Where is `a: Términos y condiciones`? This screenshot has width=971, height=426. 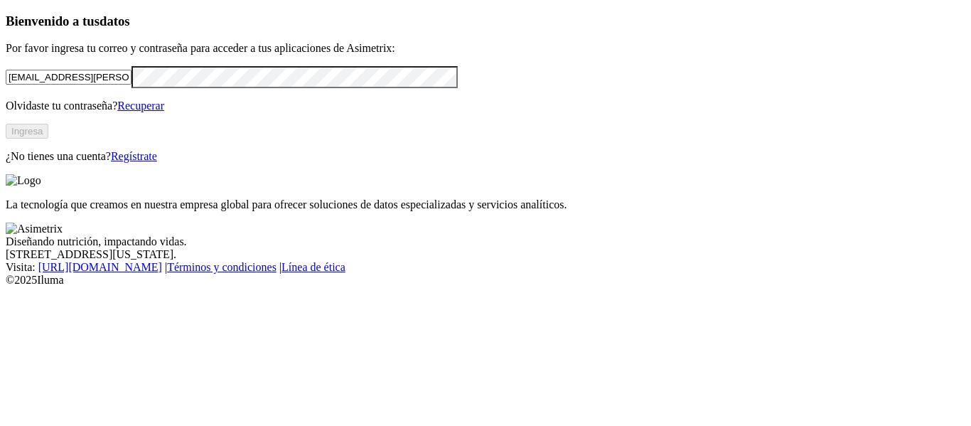
a: Términos y condiciones is located at coordinates (222, 267).